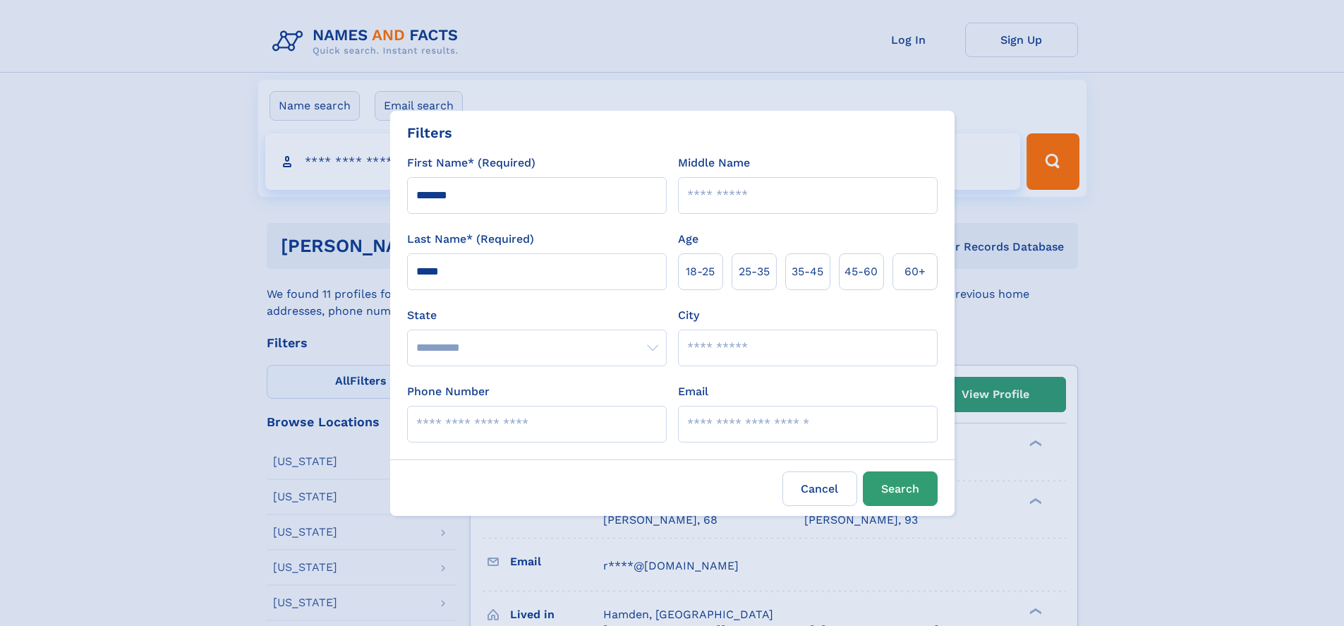  I want to click on span: 60+, so click(915, 272).